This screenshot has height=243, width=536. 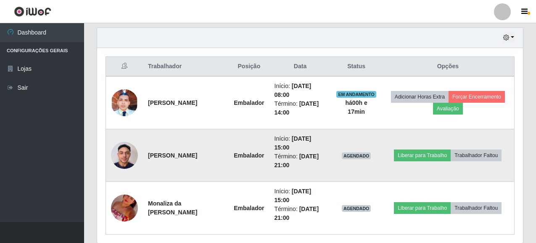 What do you see at coordinates (124, 208) in the screenshot?
I see `img: 1756405310247.jpeg` at bounding box center [124, 208].